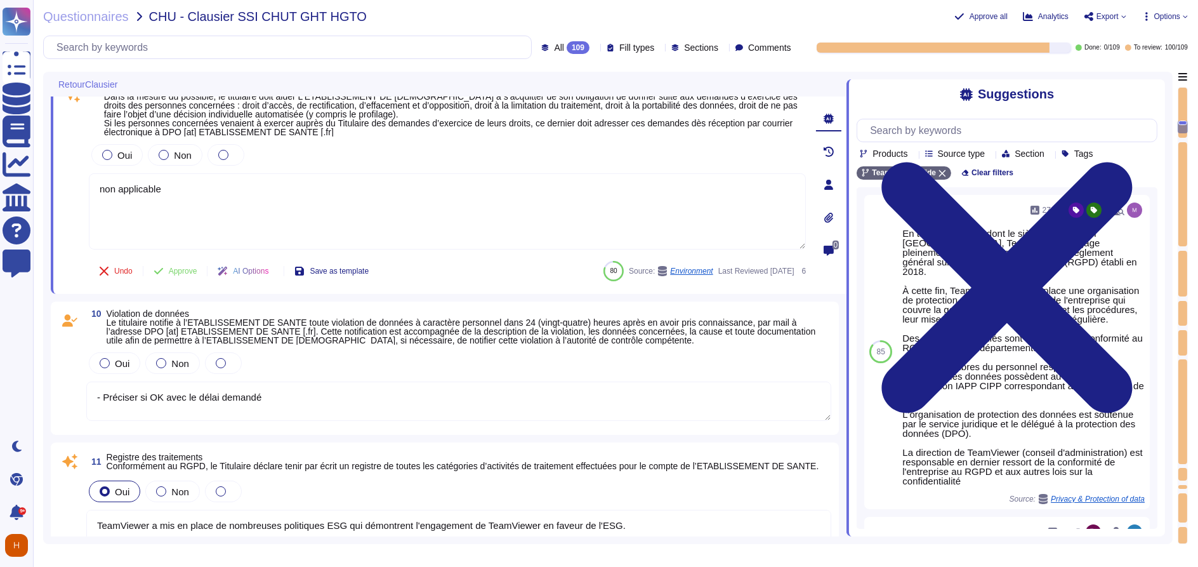  What do you see at coordinates (637, 48) in the screenshot?
I see `span: Fill types` at bounding box center [637, 48].